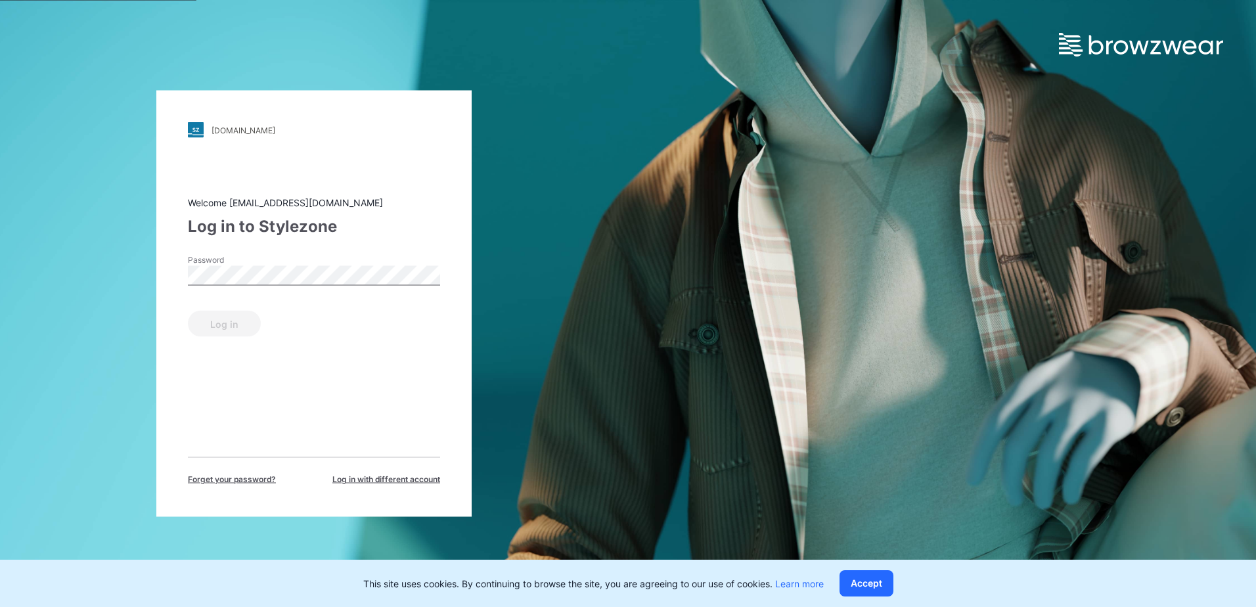  What do you see at coordinates (232, 480) in the screenshot?
I see `span: Forget your password?` at bounding box center [232, 480].